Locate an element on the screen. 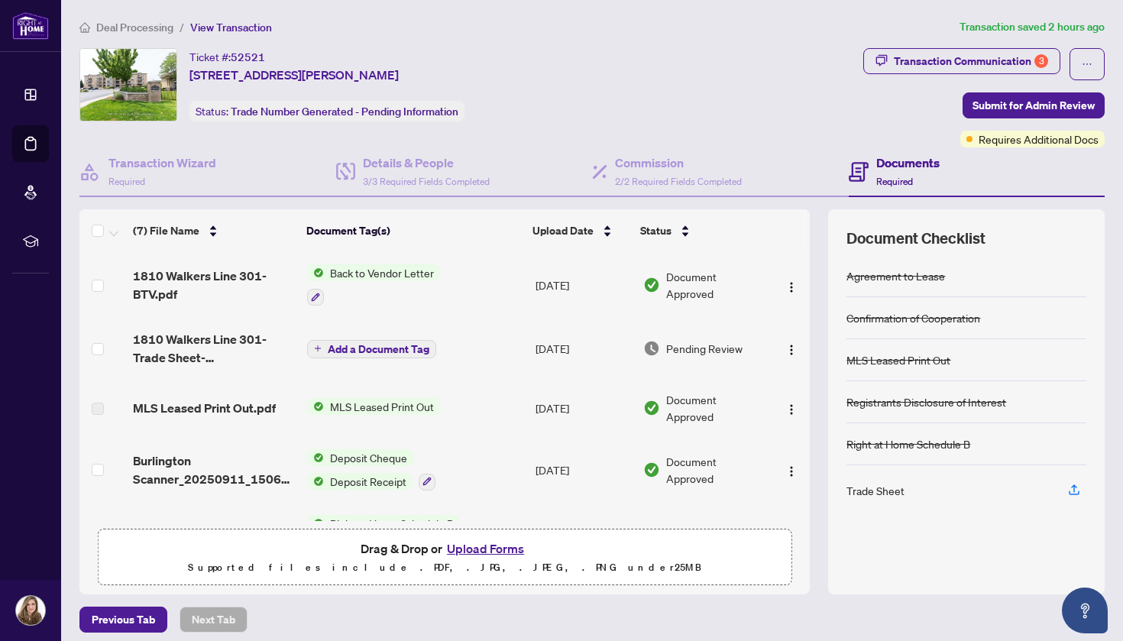  span: Right at Home Schedule B is located at coordinates (392, 523).